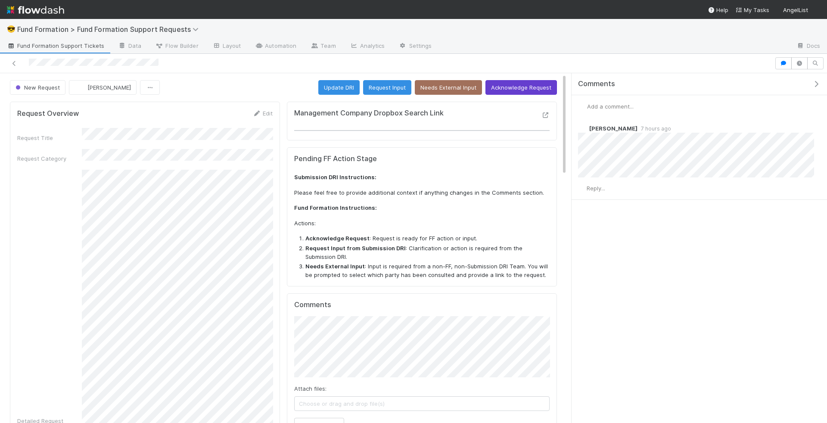  Describe the element at coordinates (177, 46) in the screenshot. I see `span: Flow Builder` at that location.